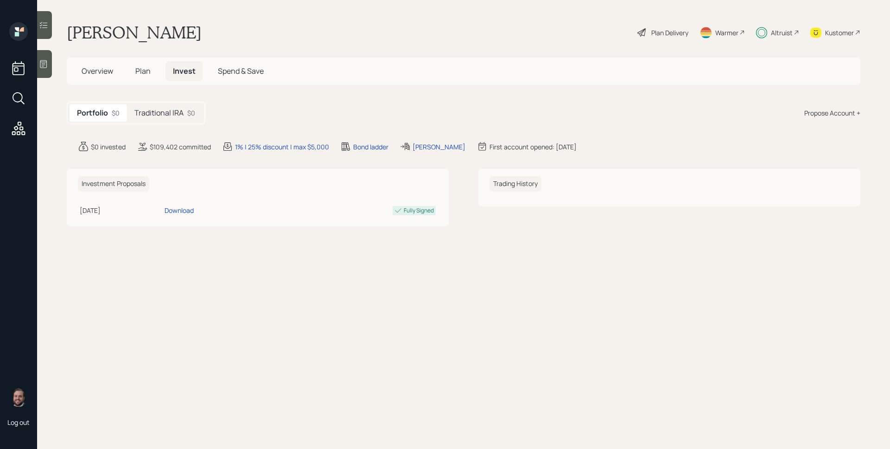 The height and width of the screenshot is (449, 890). Describe the element at coordinates (159, 113) in the screenshot. I see `h5: Traditional IRA` at that location.